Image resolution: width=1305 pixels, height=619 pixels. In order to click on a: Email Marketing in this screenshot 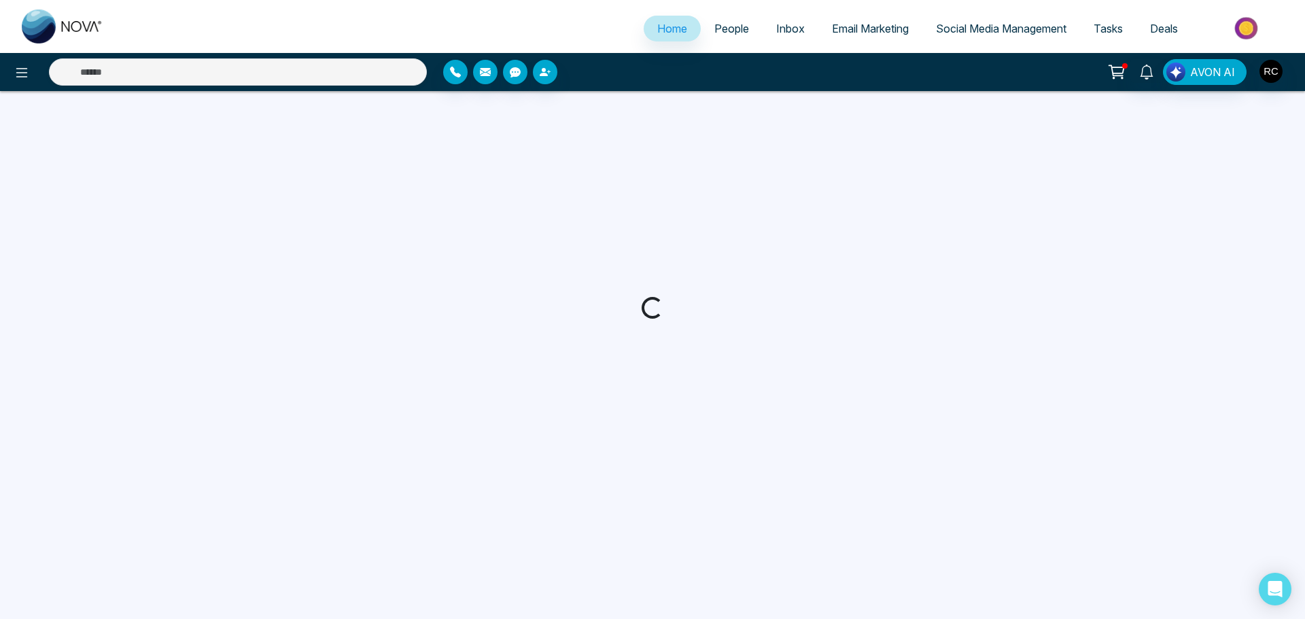, I will do `click(870, 29)`.